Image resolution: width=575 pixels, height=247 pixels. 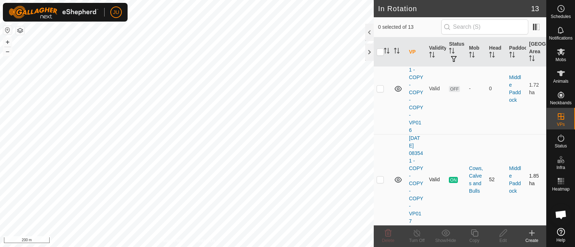 What do you see at coordinates (454, 9) in the screenshot?
I see `h2: In Rotation` at bounding box center [454, 9].